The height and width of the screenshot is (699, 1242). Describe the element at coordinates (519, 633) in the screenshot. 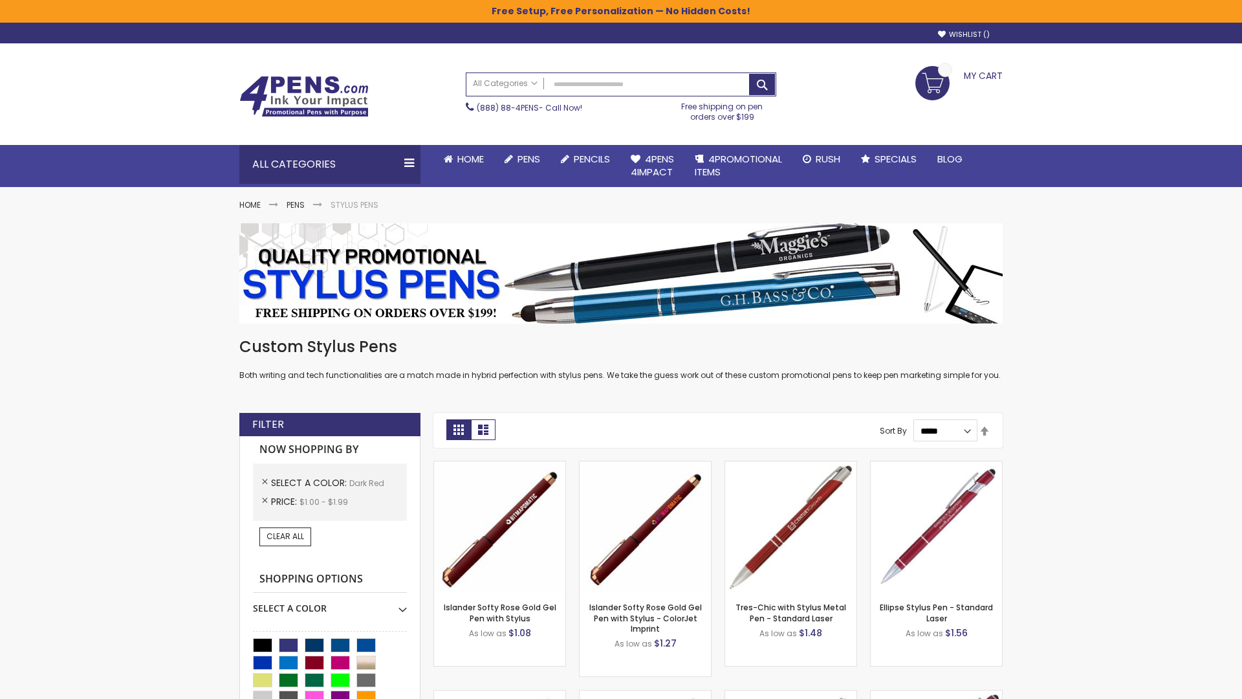

I see `span: $1.08` at that location.